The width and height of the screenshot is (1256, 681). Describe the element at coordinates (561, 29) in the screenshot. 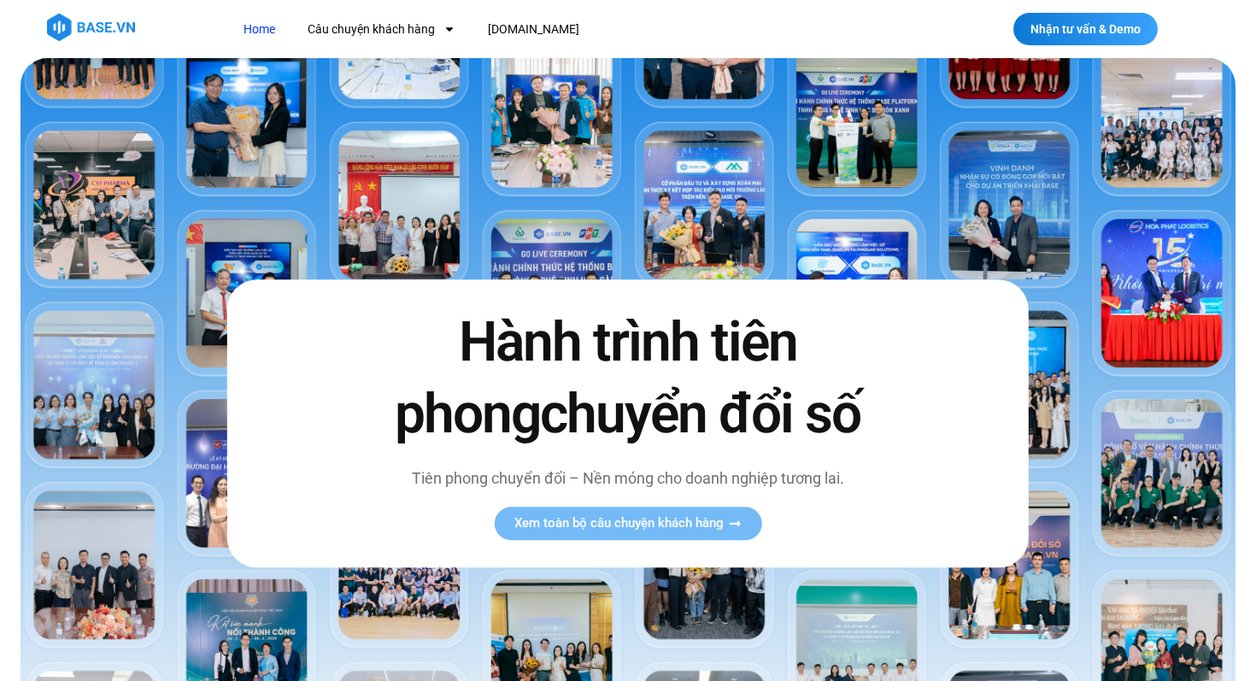

I see `nav: Menu` at that location.